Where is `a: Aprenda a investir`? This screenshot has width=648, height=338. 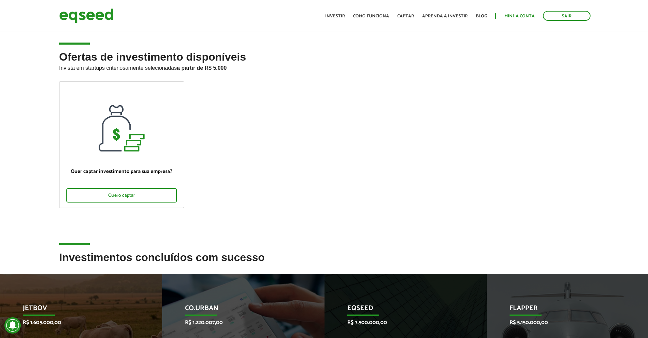 a: Aprenda a investir is located at coordinates (445, 16).